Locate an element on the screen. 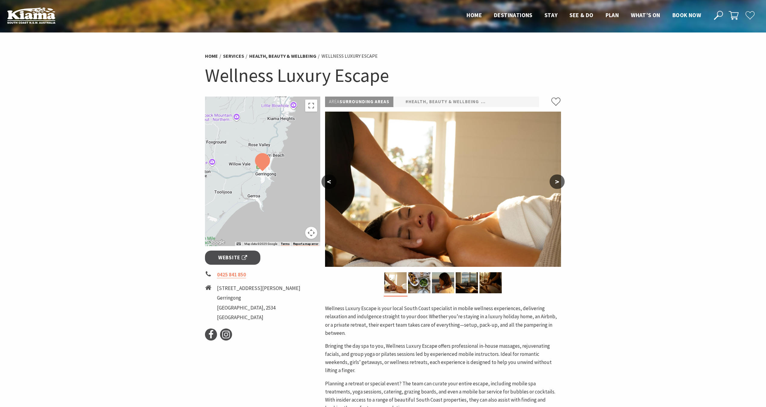 This screenshot has height=407, width=766. a: Open this area in Google Maps (opens a new window) is located at coordinates (216, 242).